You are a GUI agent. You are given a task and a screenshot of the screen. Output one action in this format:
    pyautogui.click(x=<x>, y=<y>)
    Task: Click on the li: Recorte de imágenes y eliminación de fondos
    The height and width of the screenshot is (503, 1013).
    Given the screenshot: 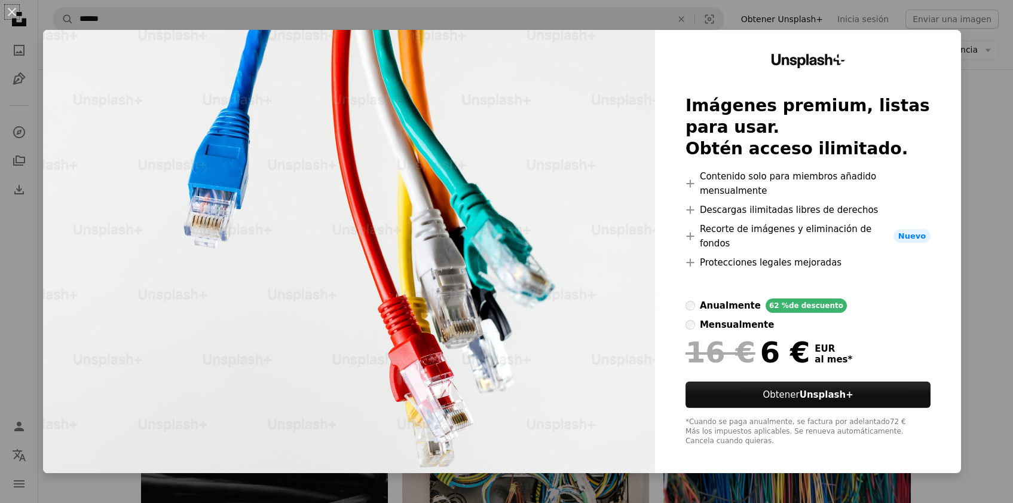 What is the action you would take?
    pyautogui.click(x=808, y=236)
    